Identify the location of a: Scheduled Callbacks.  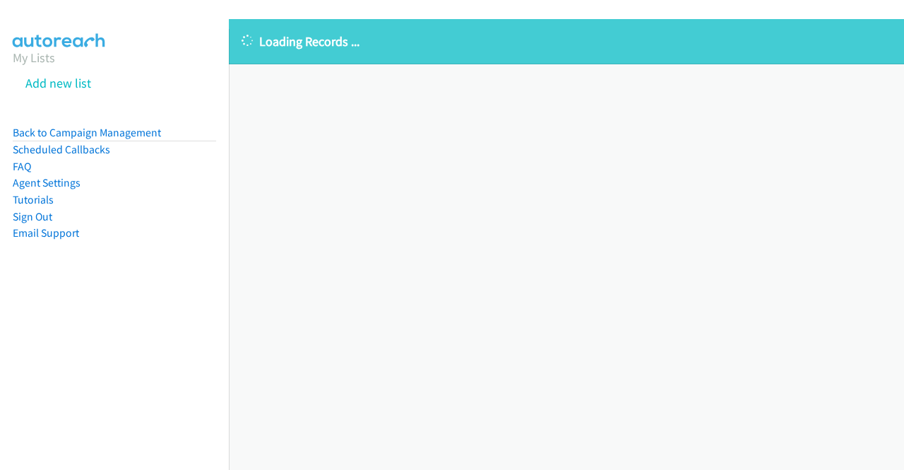
(61, 149).